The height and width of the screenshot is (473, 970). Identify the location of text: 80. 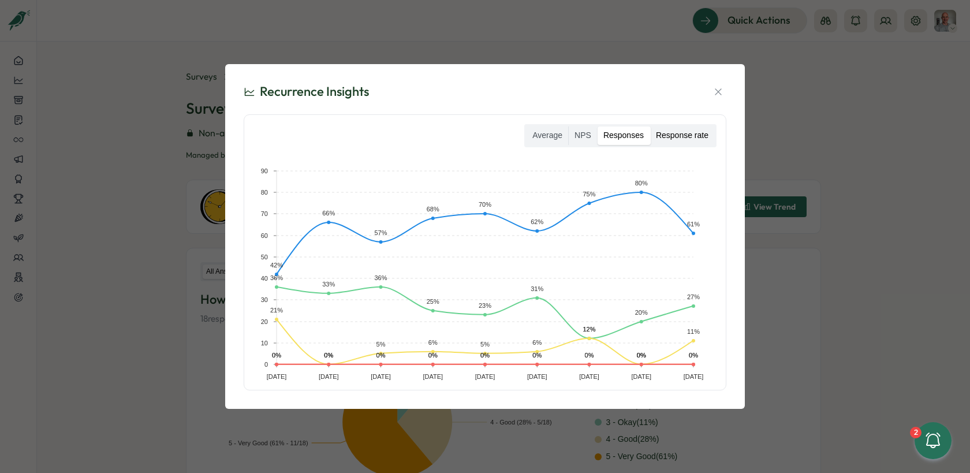
(264, 192).